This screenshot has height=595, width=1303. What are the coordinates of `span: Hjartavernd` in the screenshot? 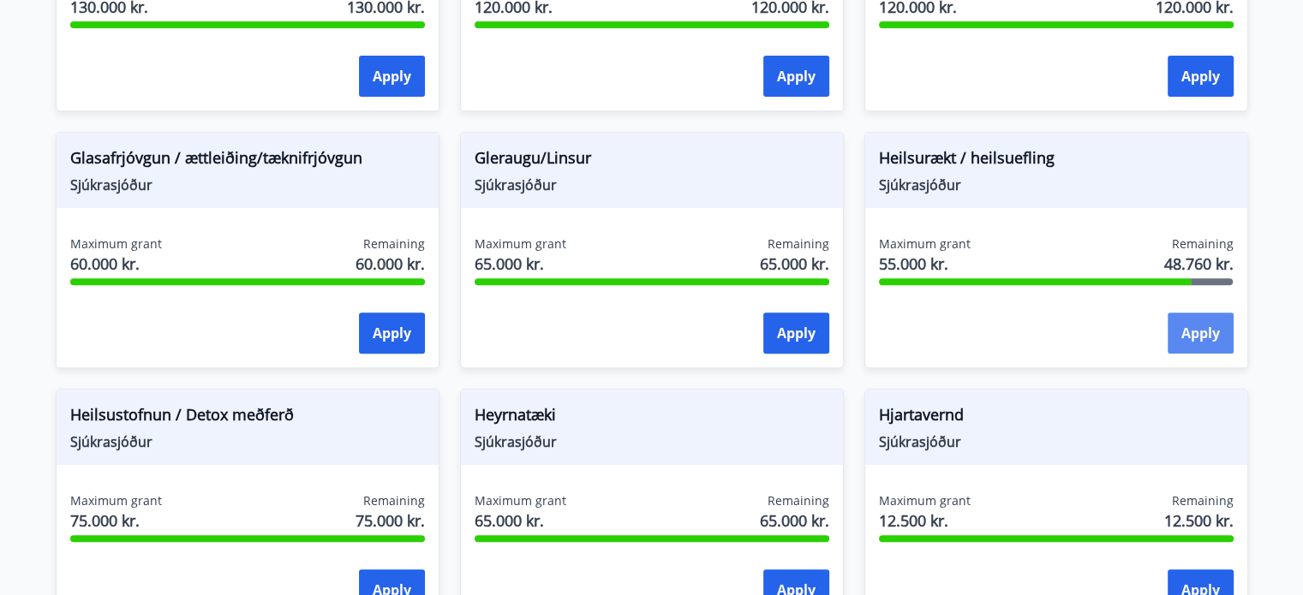 It's located at (1056, 418).